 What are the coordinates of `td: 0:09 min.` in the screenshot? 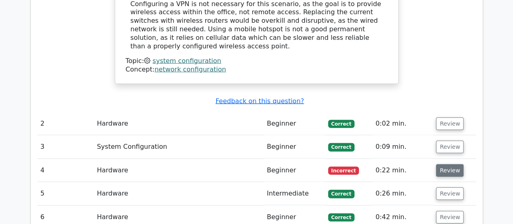 It's located at (403, 147).